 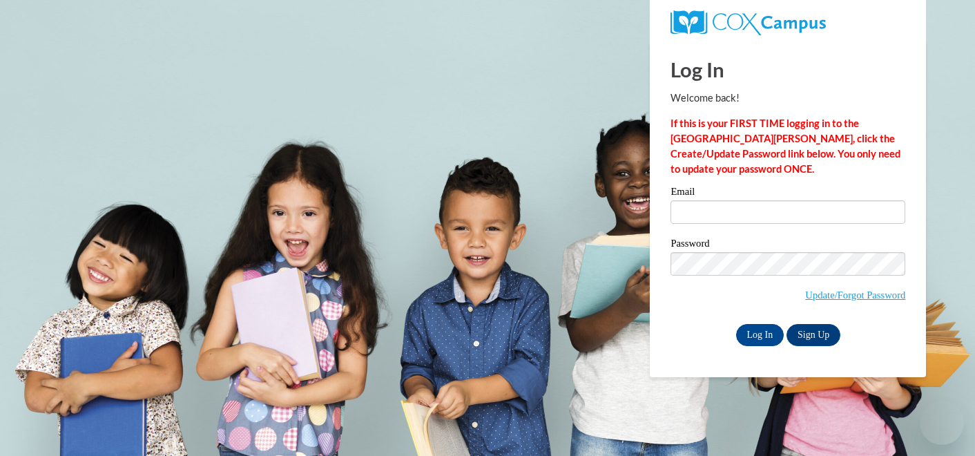 I want to click on img: COX Campus, so click(x=747, y=23).